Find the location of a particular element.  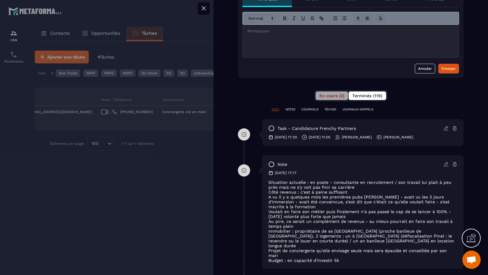

p: note is located at coordinates (283, 165).